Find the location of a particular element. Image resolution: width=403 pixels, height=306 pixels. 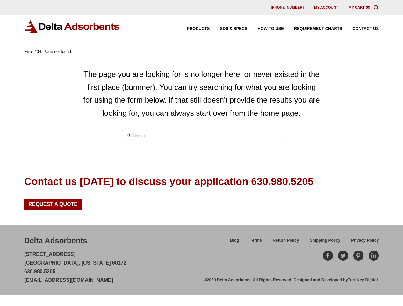

span: Shipping Policy is located at coordinates (325, 240).